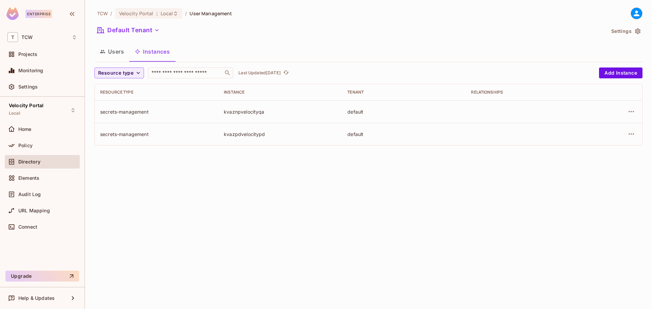 This screenshot has width=652, height=309. What do you see at coordinates (31, 71) in the screenshot?
I see `span: Monitoring` at bounding box center [31, 71].